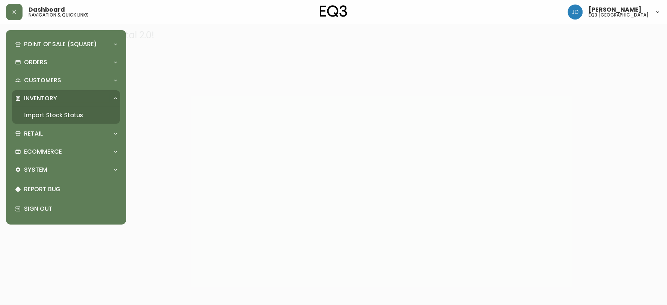 The width and height of the screenshot is (667, 305). I want to click on div: Retail, so click(66, 134).